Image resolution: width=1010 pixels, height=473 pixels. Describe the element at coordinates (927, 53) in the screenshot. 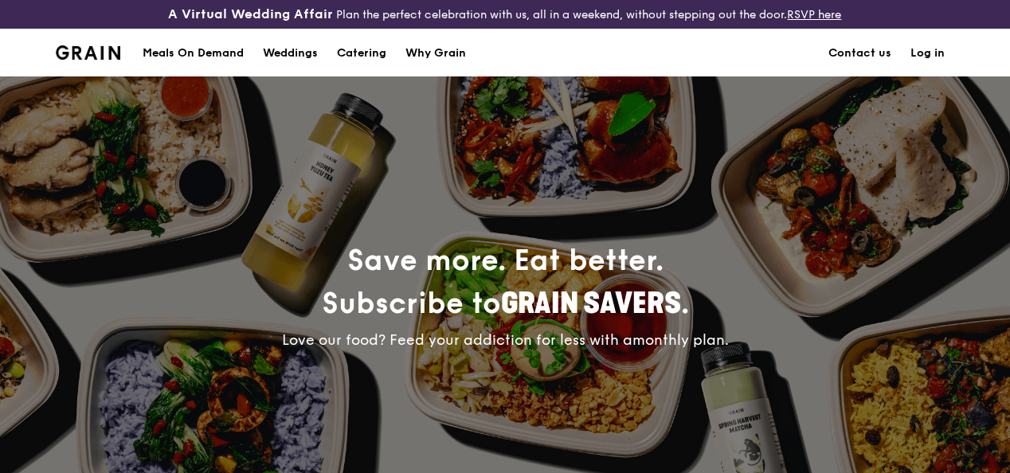

I see `a: Log in` at that location.